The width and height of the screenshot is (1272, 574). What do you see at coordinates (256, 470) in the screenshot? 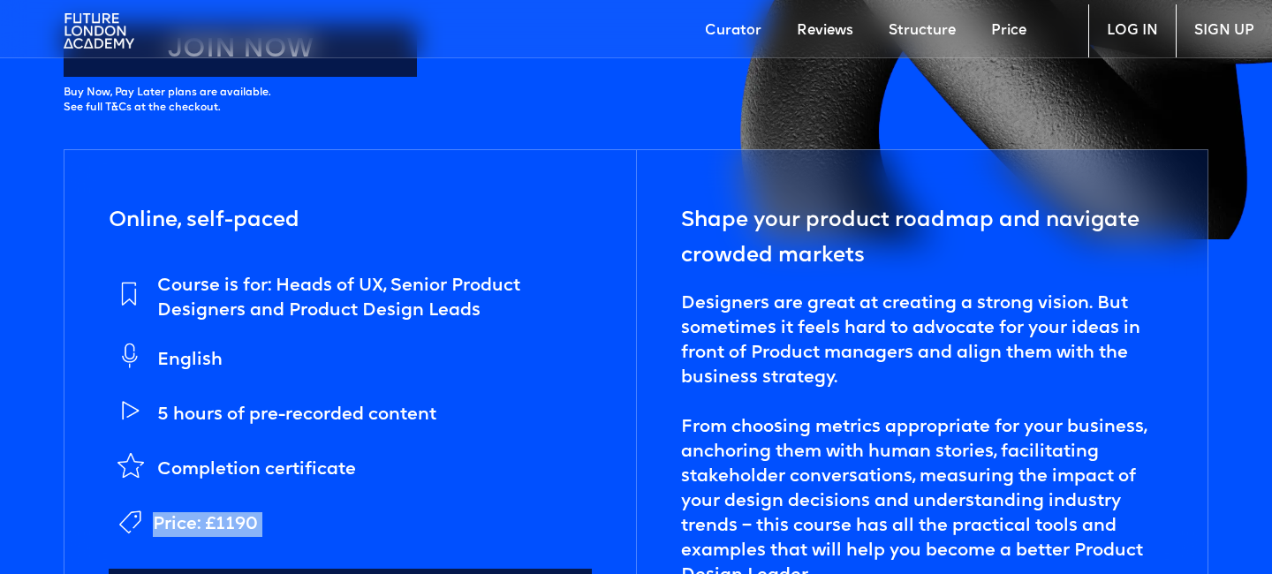
I see `div: Completion certificate` at bounding box center [256, 470].